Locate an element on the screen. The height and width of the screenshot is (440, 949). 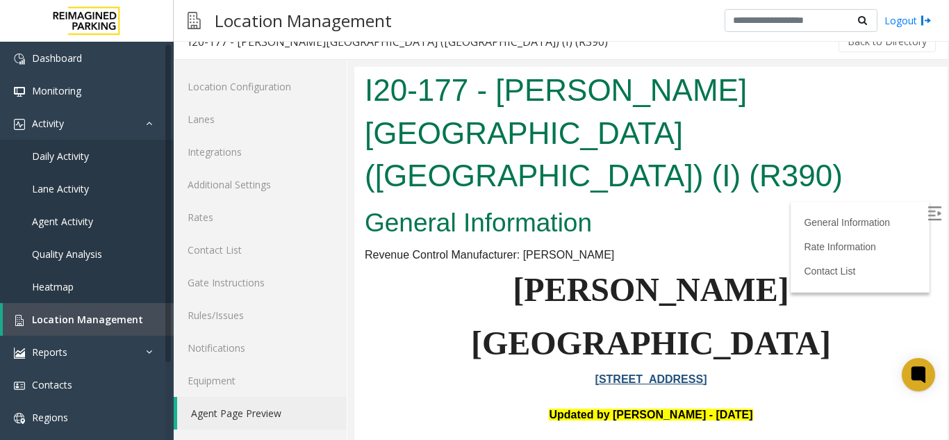
span: Daily Activity is located at coordinates (60, 156).